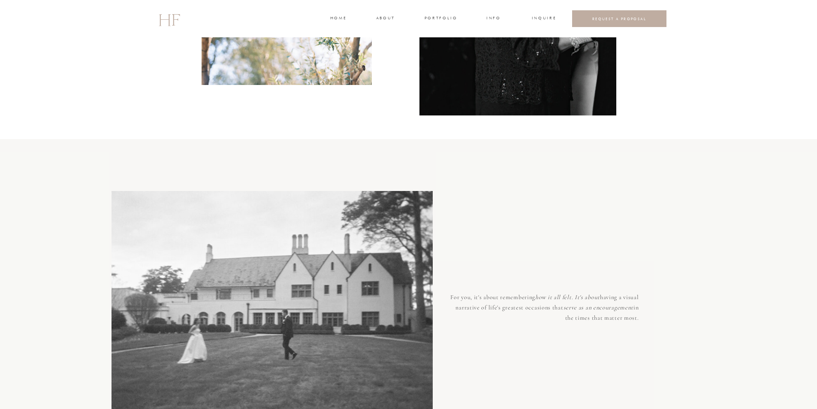 The image size is (817, 409). Describe the element at coordinates (169, 19) in the screenshot. I see `h2: HF` at that location.